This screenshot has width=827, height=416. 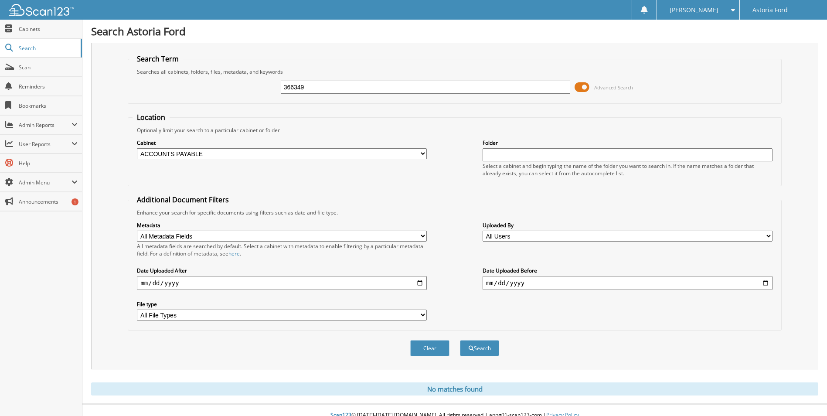 What do you see at coordinates (45, 144) in the screenshot?
I see `span: User Reports` at bounding box center [45, 144].